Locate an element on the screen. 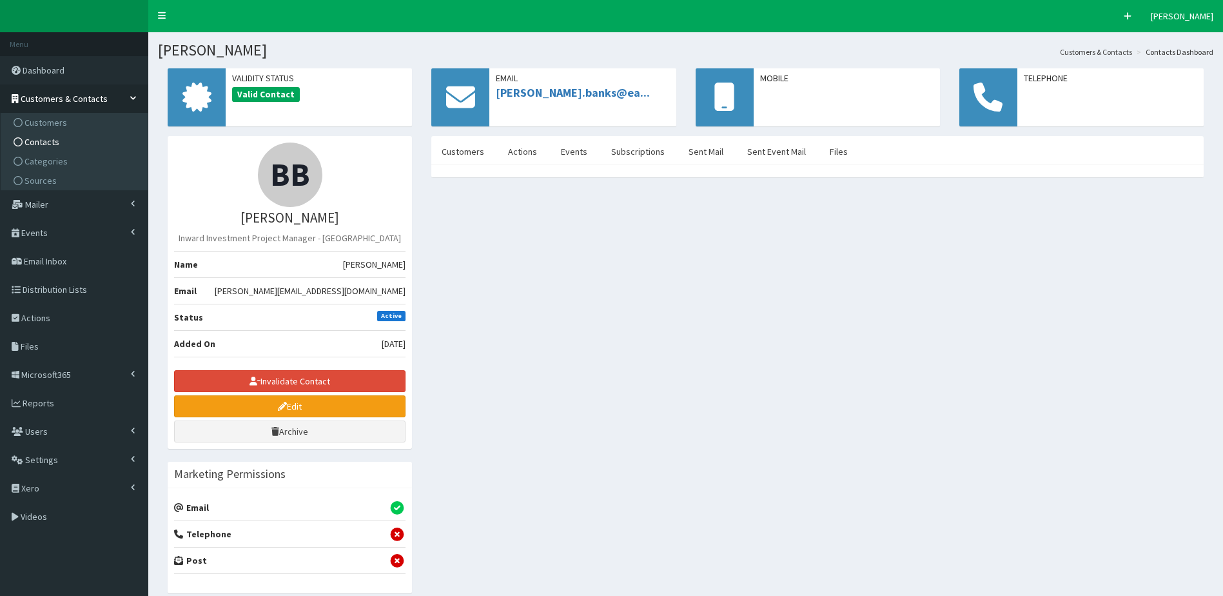  span: Mobile is located at coordinates (846, 78).